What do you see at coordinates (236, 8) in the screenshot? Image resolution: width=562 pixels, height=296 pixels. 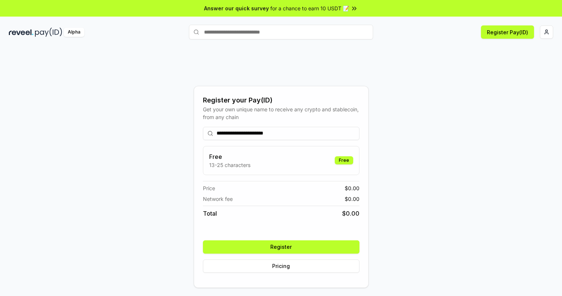 I see `span: Answer our quick survey` at bounding box center [236, 8].